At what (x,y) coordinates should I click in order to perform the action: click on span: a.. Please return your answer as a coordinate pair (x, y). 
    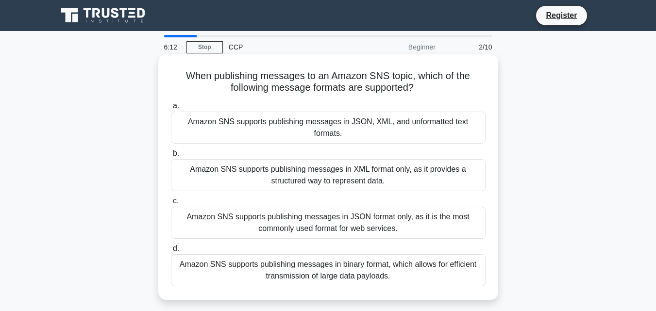
    Looking at the image, I should click on (176, 105).